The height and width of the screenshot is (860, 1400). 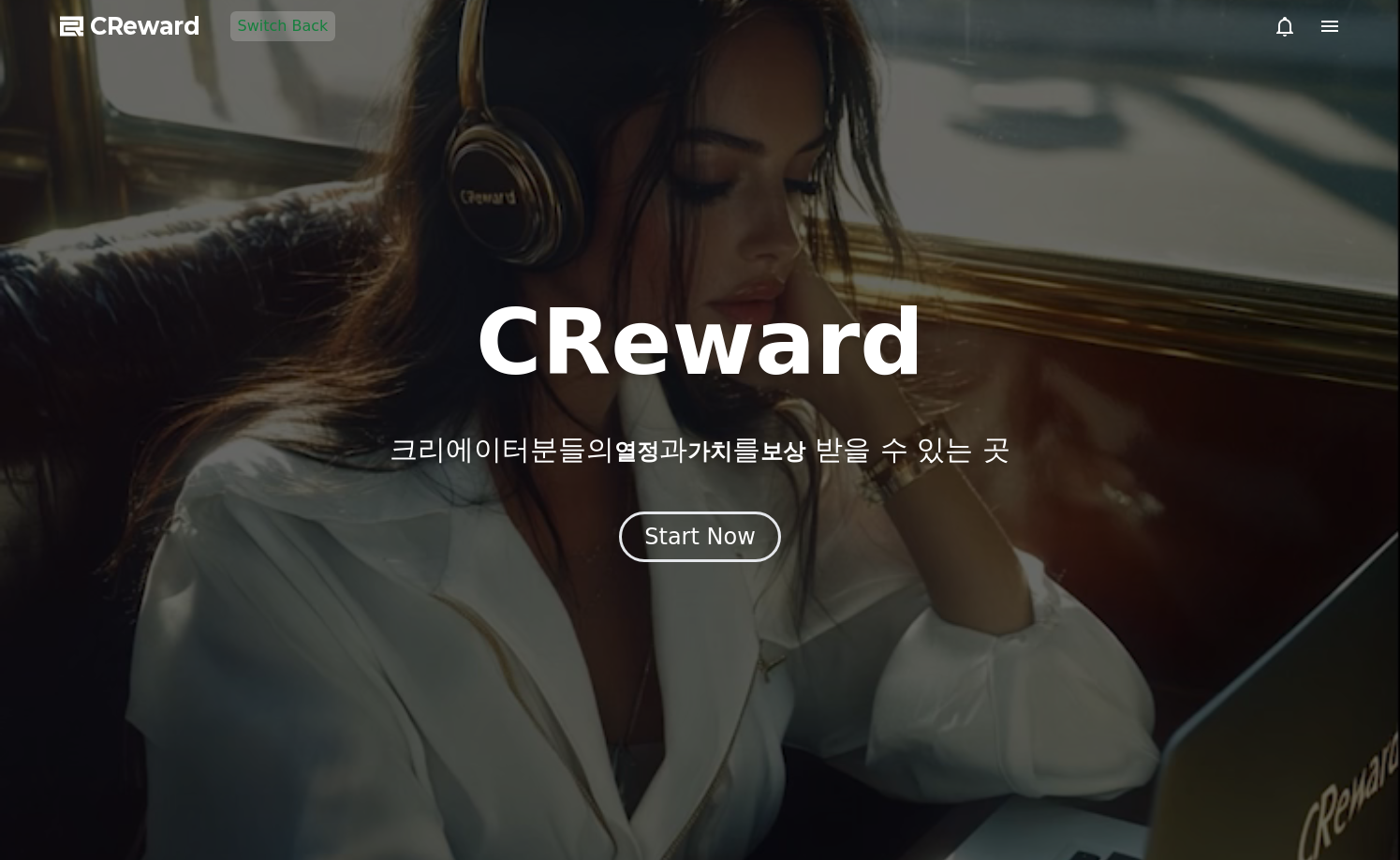 I want to click on button: Switch Back, so click(x=283, y=26).